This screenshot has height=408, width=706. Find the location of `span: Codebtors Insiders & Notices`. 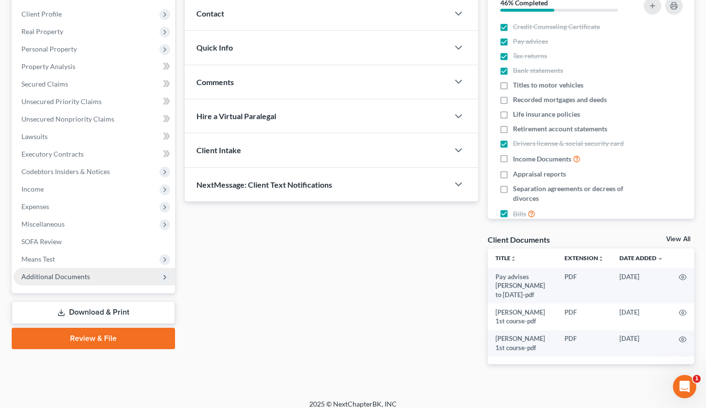

span: Codebtors Insiders & Notices is located at coordinates (66, 171).